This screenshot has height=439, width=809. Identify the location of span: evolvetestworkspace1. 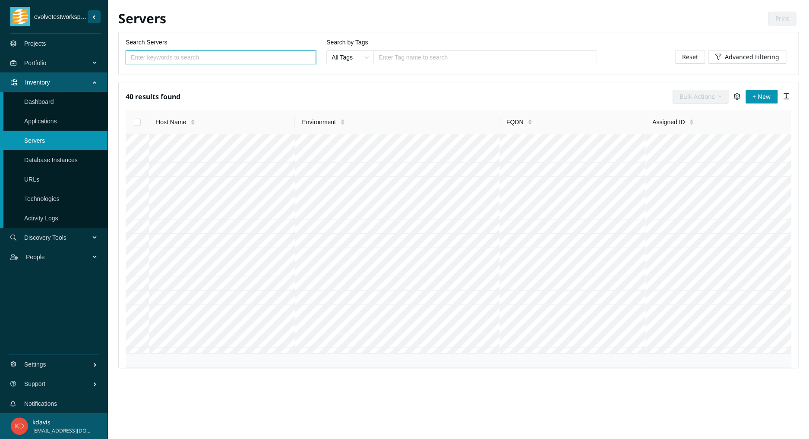
(59, 17).